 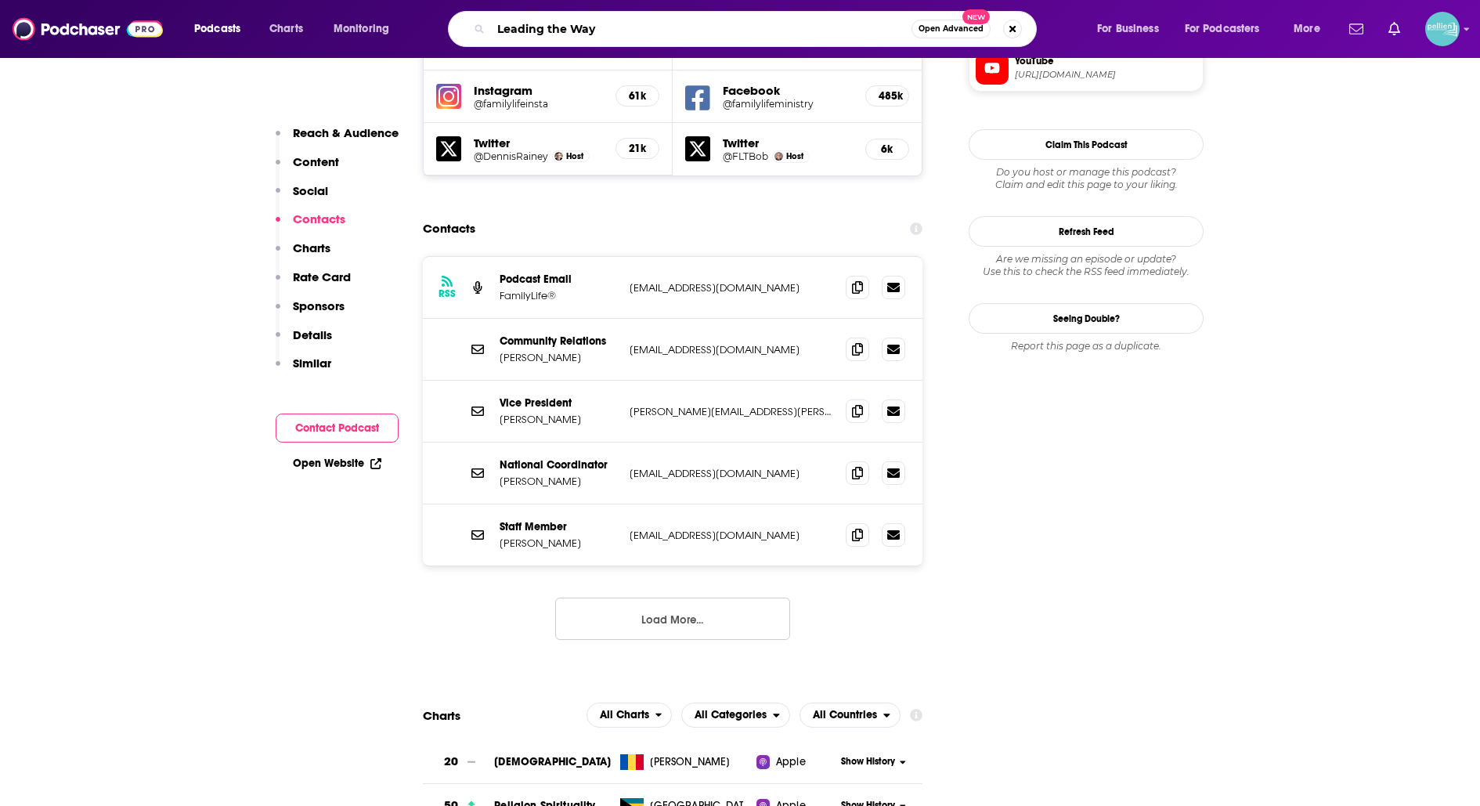 What do you see at coordinates (673, 619) in the screenshot?
I see `button: Load More...` at bounding box center [673, 619].